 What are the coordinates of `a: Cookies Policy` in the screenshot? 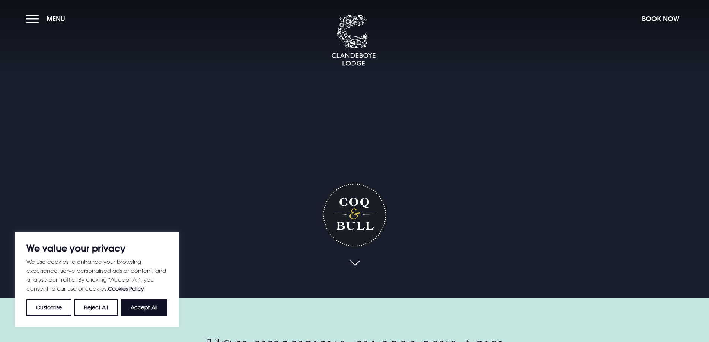 It's located at (126, 288).